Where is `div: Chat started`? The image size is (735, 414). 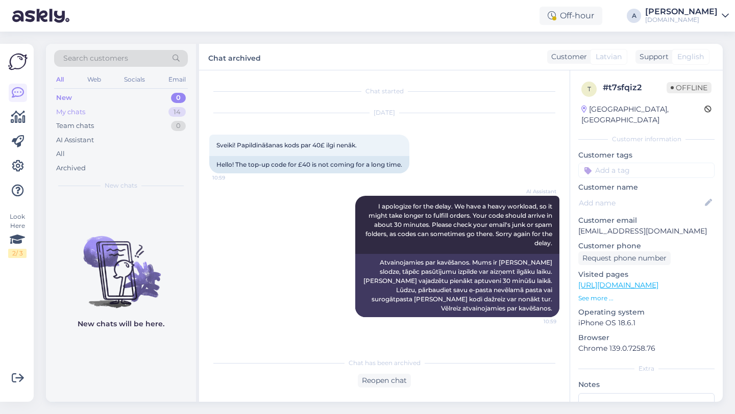
div: Chat started is located at coordinates (384, 91).